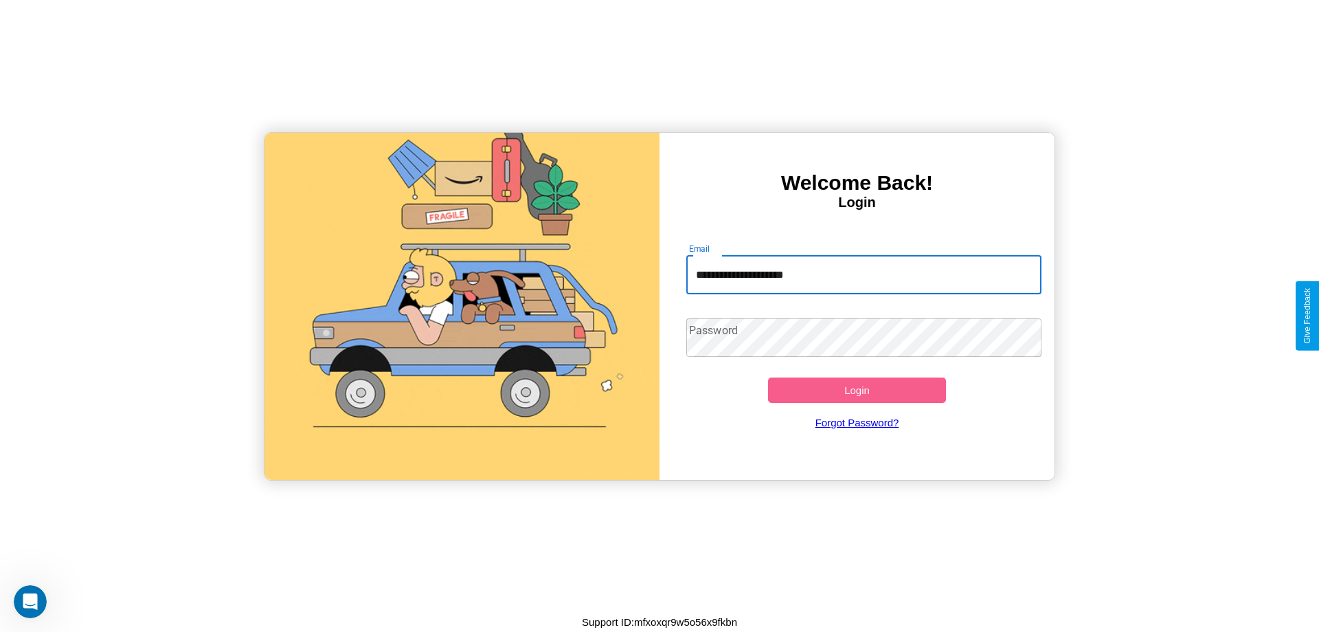 Image resolution: width=1319 pixels, height=632 pixels. Describe the element at coordinates (1308, 315) in the screenshot. I see `div: Give Feedback` at that location.